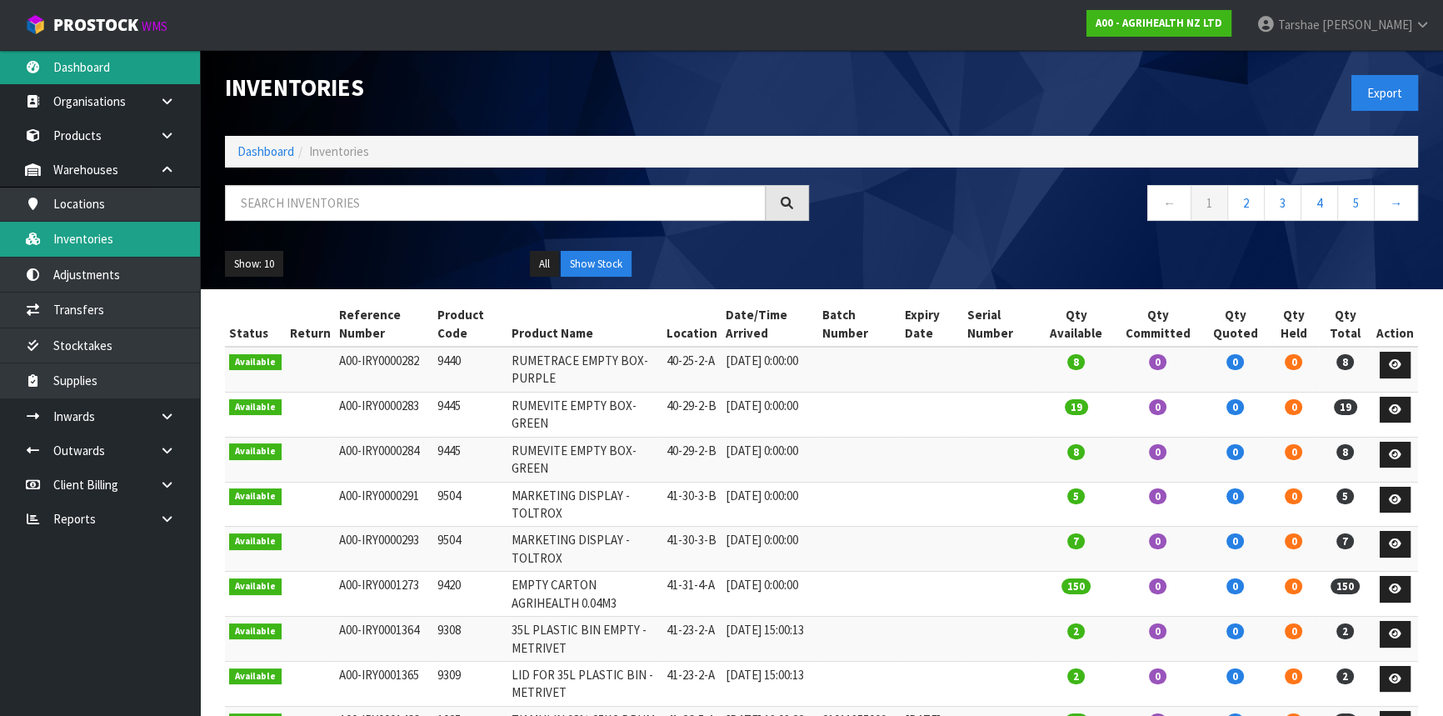 This screenshot has height=716, width=1443. What do you see at coordinates (470, 369) in the screenshot?
I see `td: 9440` at bounding box center [470, 369].